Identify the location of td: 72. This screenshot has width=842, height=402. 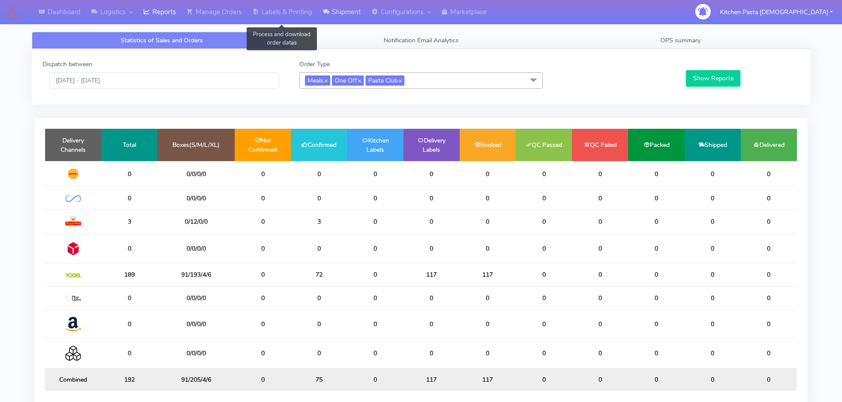
(319, 275).